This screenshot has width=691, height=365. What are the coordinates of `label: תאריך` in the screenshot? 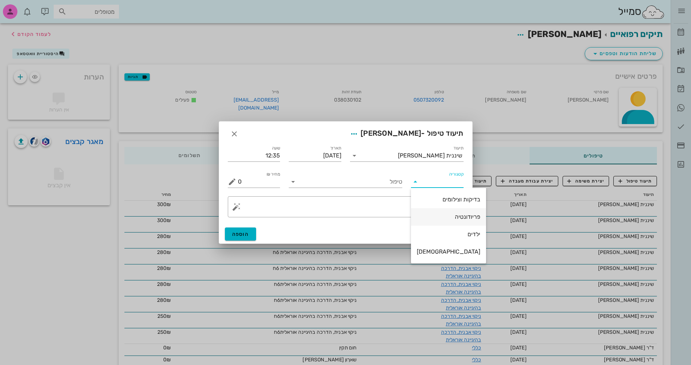 It's located at (335, 148).